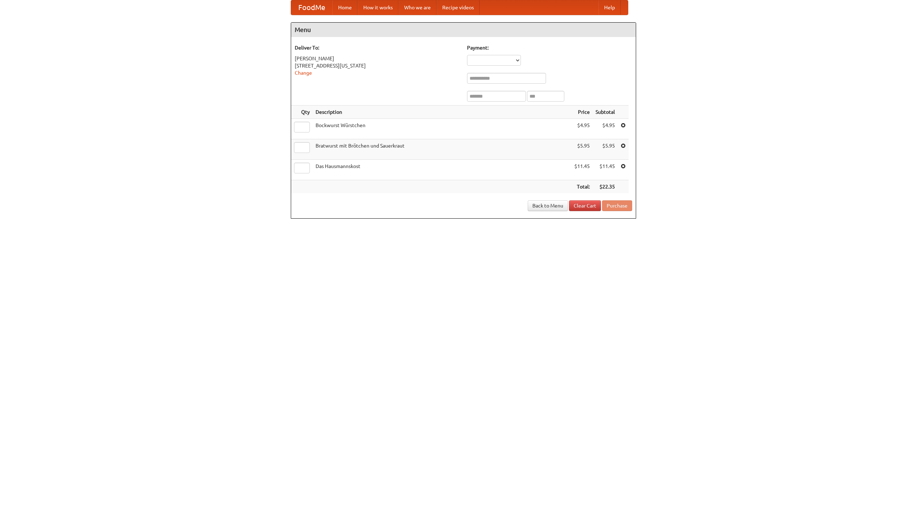  Describe the element at coordinates (605, 187) in the screenshot. I see `th: $22.35` at that location.